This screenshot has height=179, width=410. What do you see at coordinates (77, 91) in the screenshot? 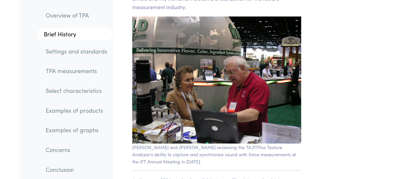
I see `a: Select characteristics` at bounding box center [77, 91].